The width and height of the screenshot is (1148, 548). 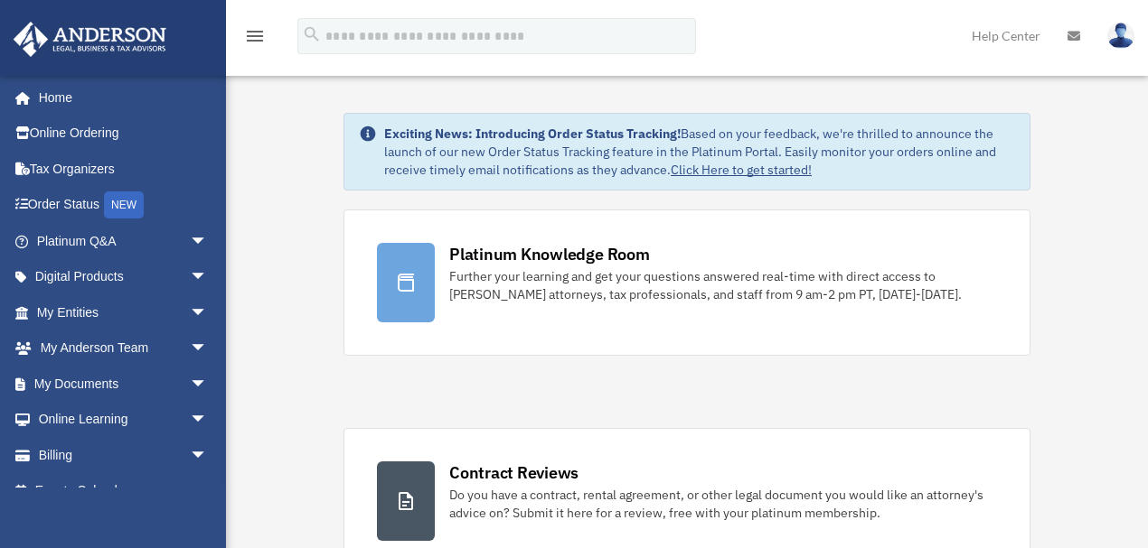 I want to click on a: Online Learningarrow_drop_down, so click(x=124, y=420).